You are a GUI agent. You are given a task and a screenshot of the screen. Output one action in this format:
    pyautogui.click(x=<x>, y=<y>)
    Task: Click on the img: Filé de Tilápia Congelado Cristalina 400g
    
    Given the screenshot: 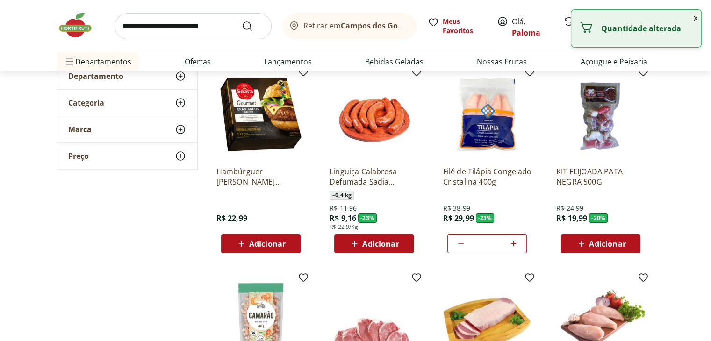 What is the action you would take?
    pyautogui.click(x=487, y=114)
    